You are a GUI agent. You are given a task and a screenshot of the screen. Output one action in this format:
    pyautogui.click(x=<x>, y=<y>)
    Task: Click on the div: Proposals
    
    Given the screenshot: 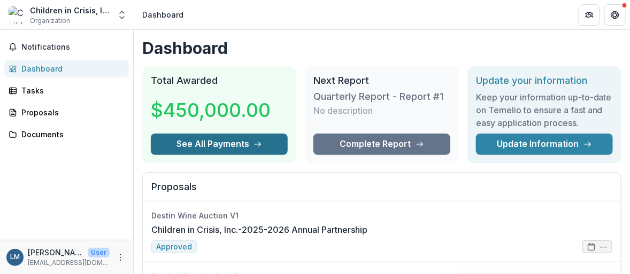 What is the action you would take?
    pyautogui.click(x=71, y=112)
    